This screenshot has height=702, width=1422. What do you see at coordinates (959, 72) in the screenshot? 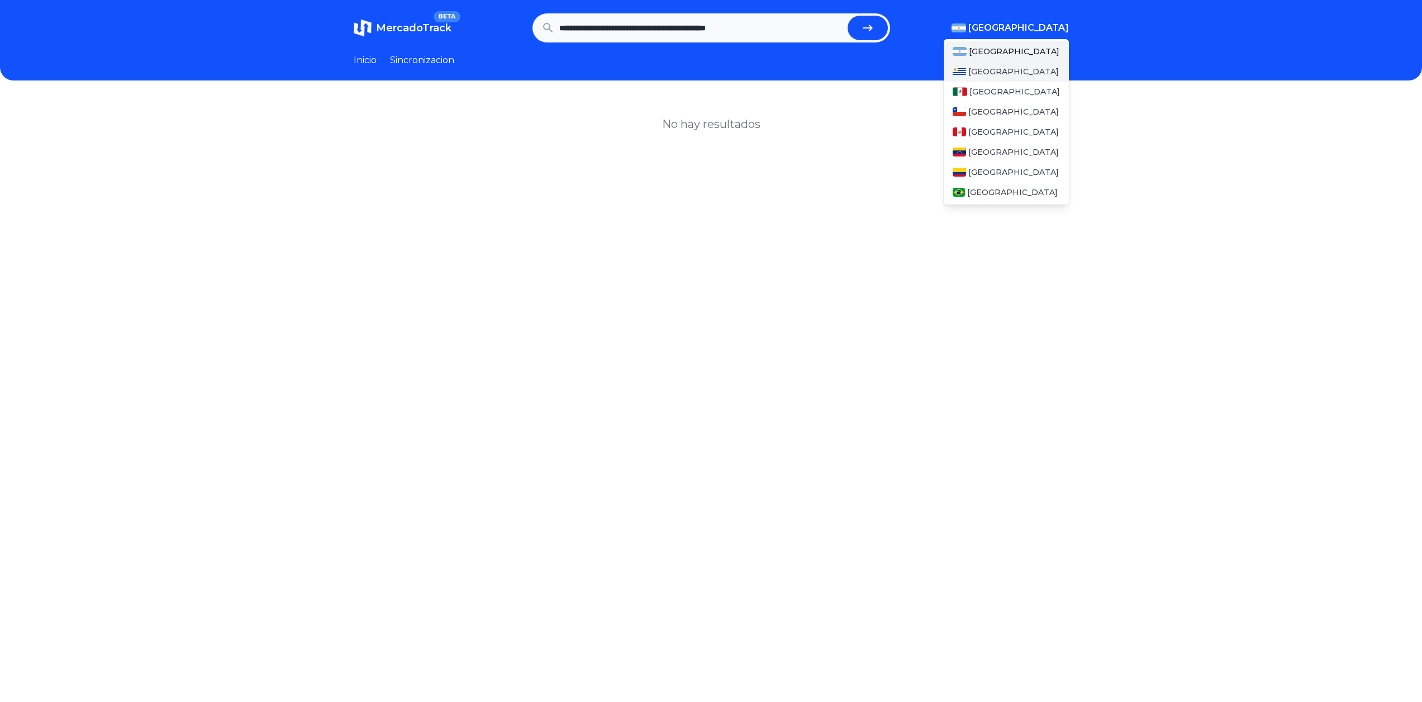
I see `img: Uruguay` at bounding box center [959, 72].